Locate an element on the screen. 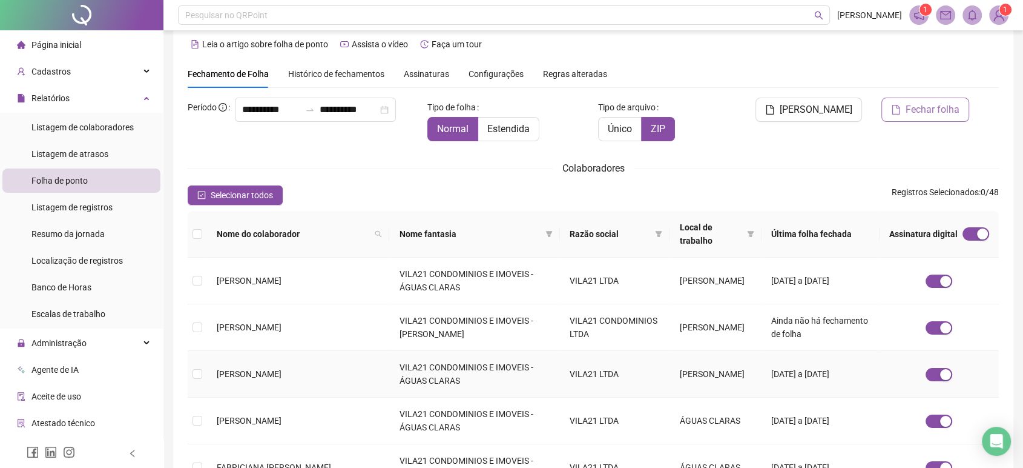 The image size is (1023, 468). span: bell is located at coordinates (973, 15).